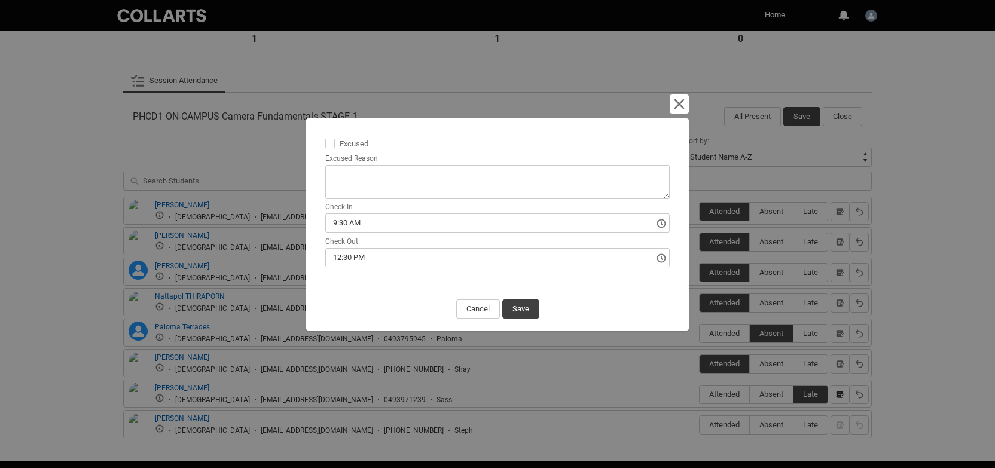 This screenshot has height=468, width=995. I want to click on label: Excused Reason, so click(354, 157).